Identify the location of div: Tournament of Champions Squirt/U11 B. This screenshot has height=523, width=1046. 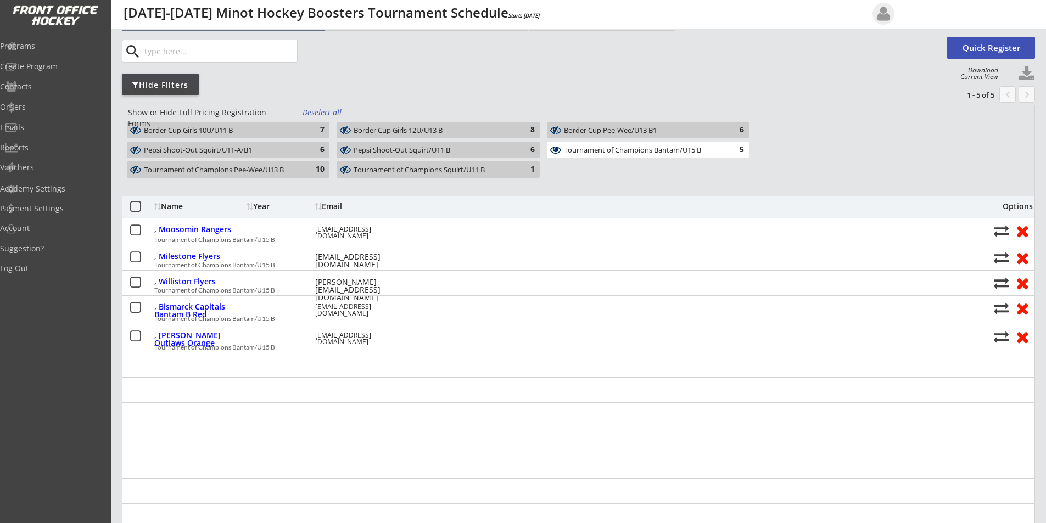
(432, 170).